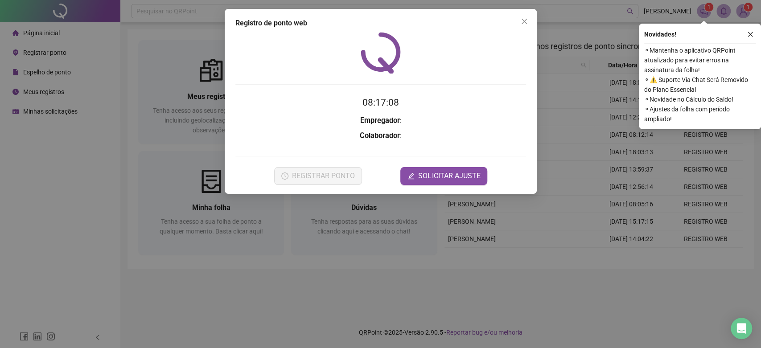 This screenshot has width=761, height=348. What do you see at coordinates (381, 103) in the screenshot?
I see `time: 08:17:08` at bounding box center [381, 103].